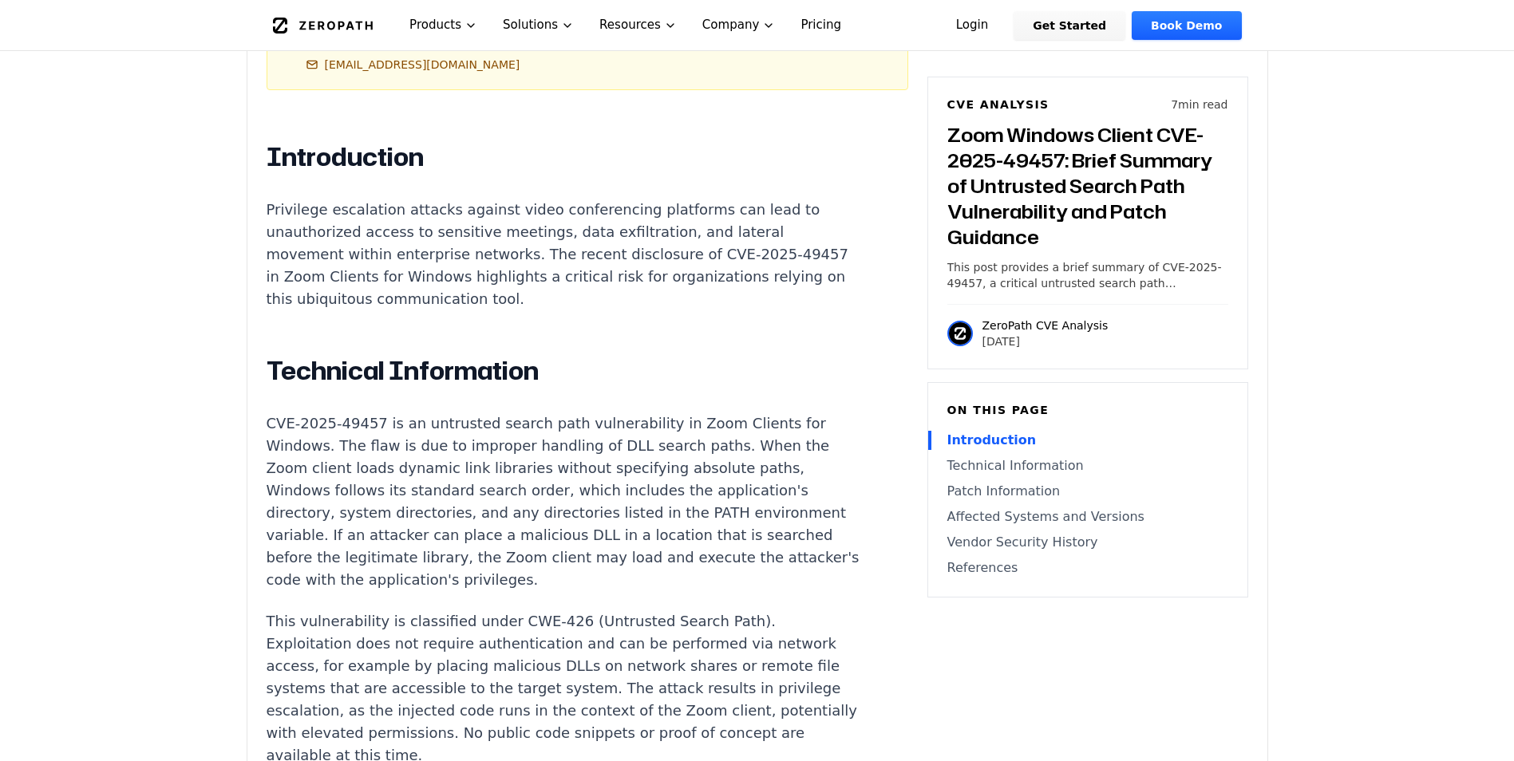 The image size is (1514, 761). What do you see at coordinates (972, 26) in the screenshot?
I see `a: Login` at bounding box center [972, 26].